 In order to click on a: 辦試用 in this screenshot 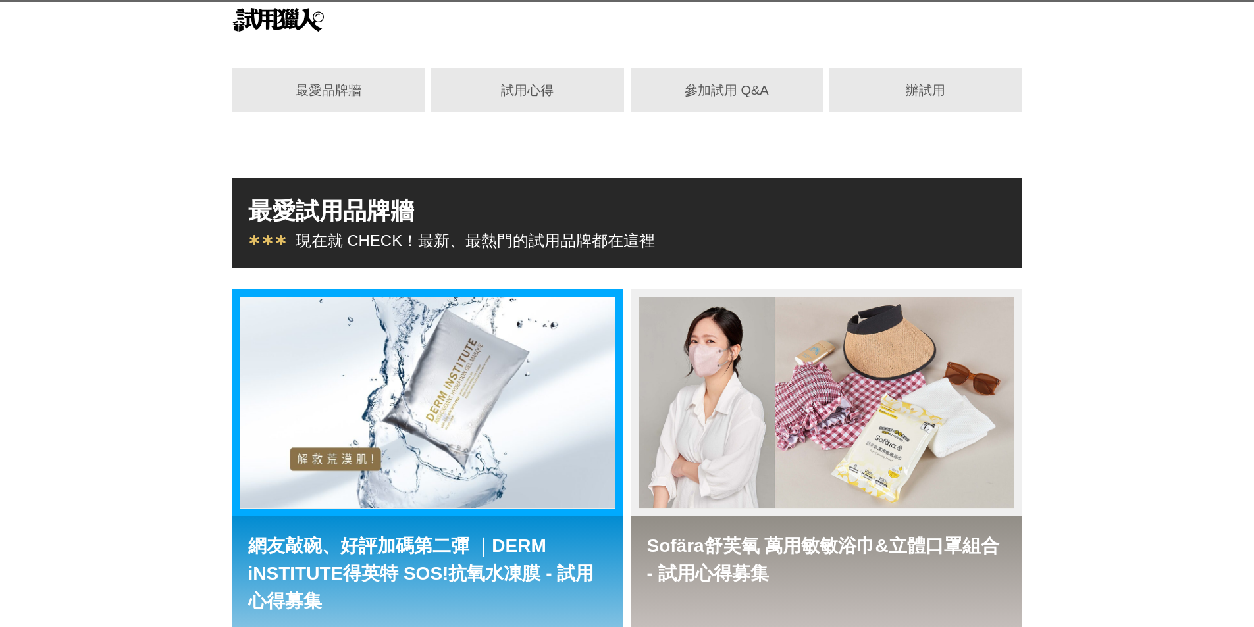, I will do `click(925, 90)`.